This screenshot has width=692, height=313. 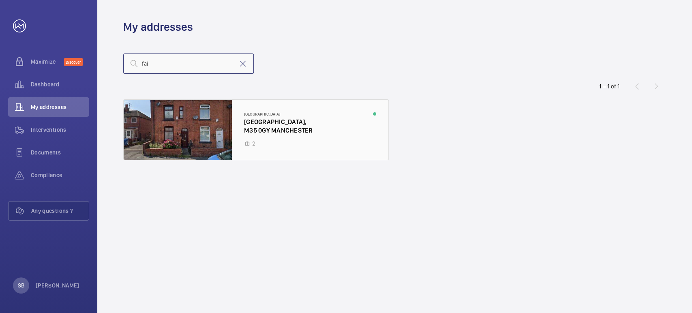 I want to click on span: Interventions, so click(x=60, y=130).